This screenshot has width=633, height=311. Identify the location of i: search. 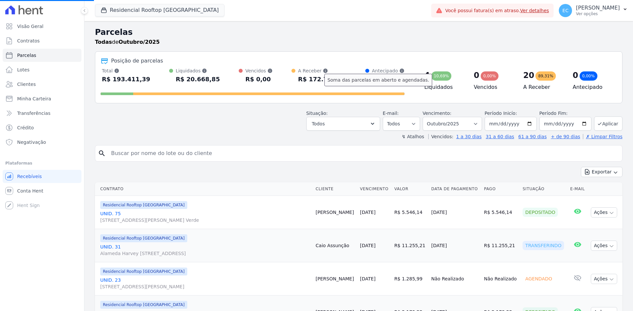
(102, 154).